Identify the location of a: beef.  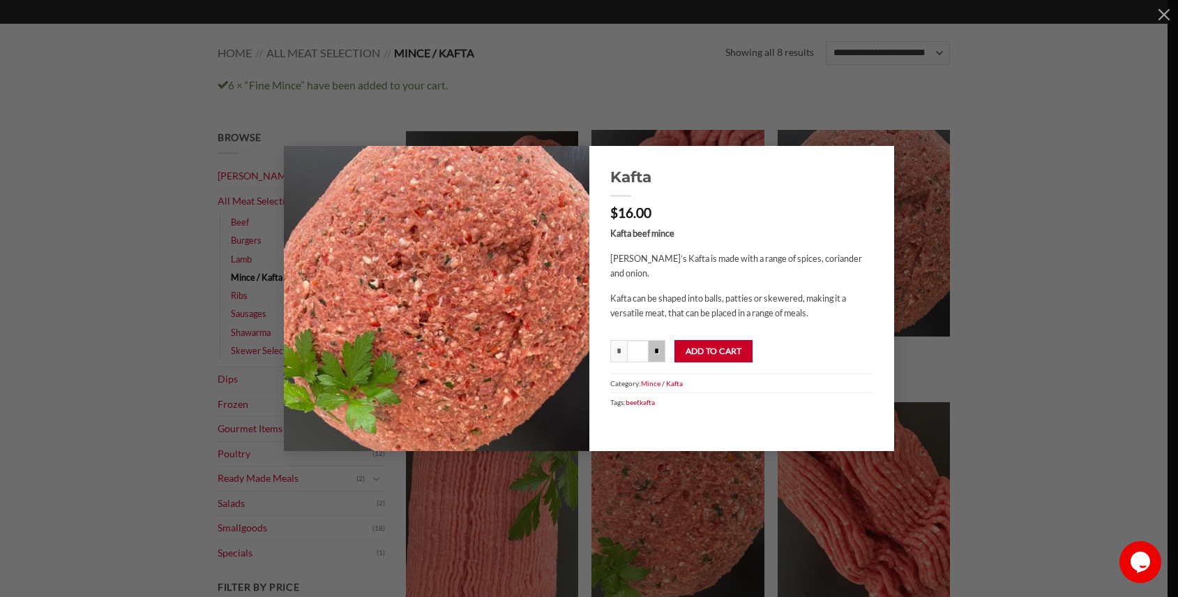
(632, 402).